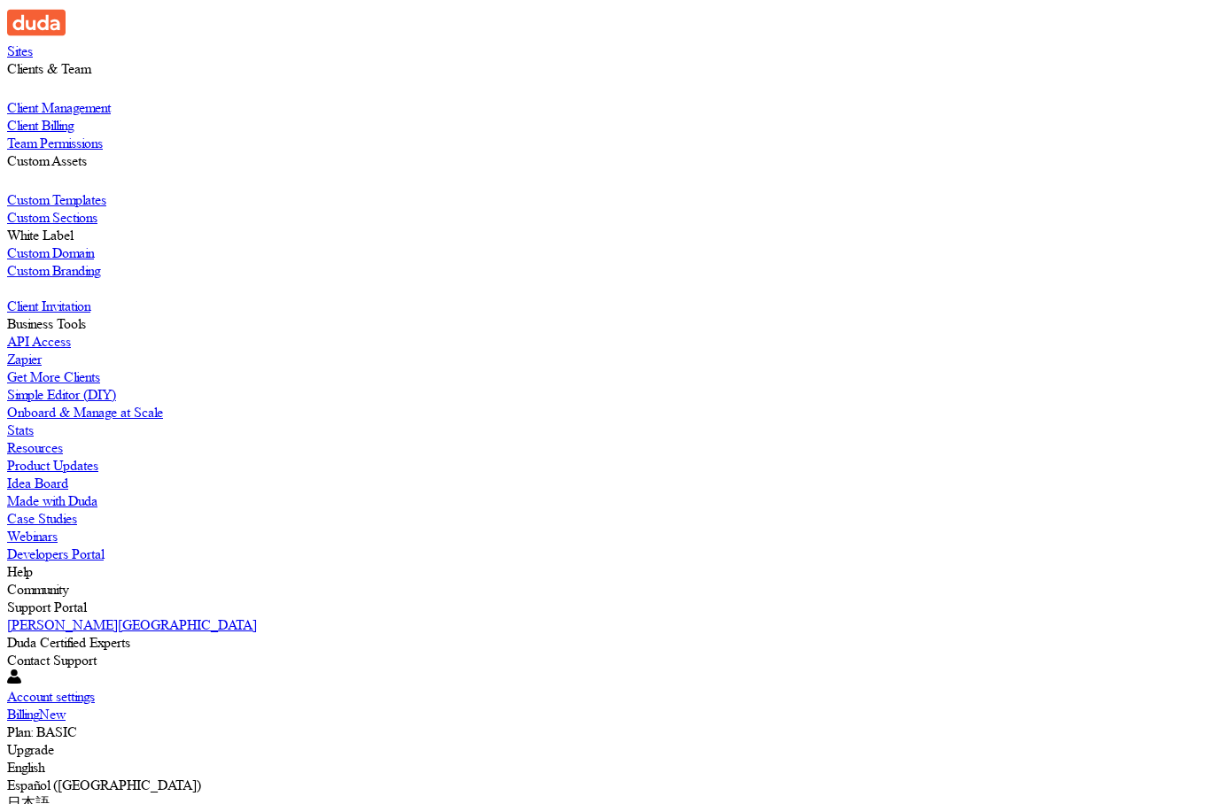 The width and height of the screenshot is (1212, 804). What do you see at coordinates (52, 217) in the screenshot?
I see `a: Custom Sections` at bounding box center [52, 217].